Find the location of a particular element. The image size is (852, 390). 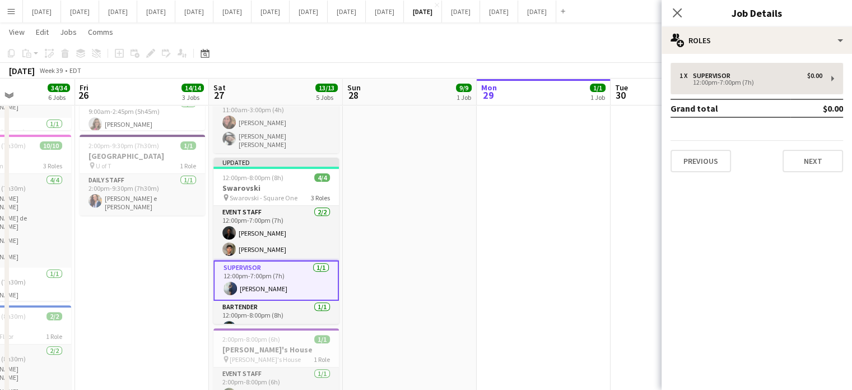

div: 1 x is located at coordinates (687, 76).